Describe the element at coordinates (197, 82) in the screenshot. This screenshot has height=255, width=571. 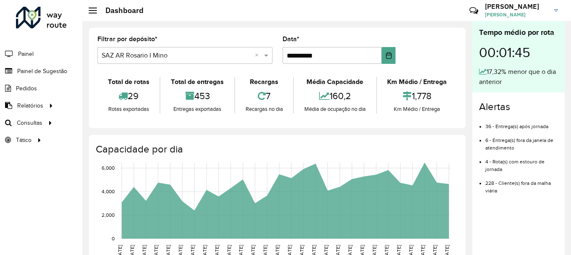
I see `div: Total de entregas` at that location.